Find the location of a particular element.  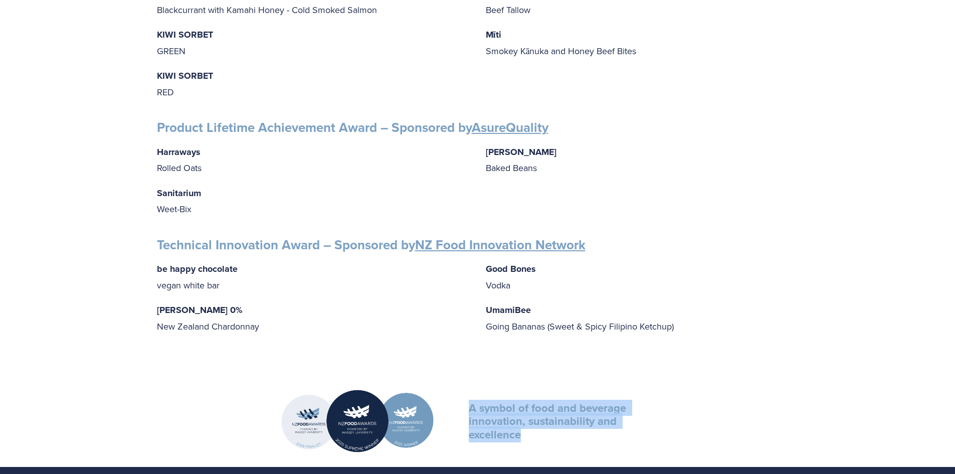

p: Weet-Bix is located at coordinates (313, 201).